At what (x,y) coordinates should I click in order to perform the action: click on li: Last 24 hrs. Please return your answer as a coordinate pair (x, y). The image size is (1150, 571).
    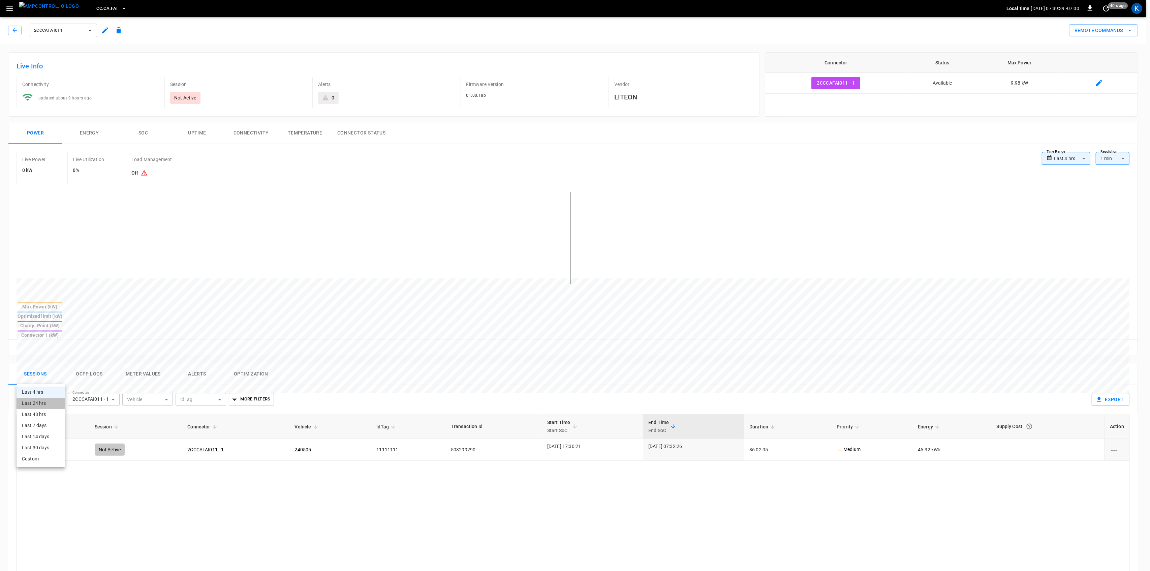
    Looking at the image, I should click on (41, 403).